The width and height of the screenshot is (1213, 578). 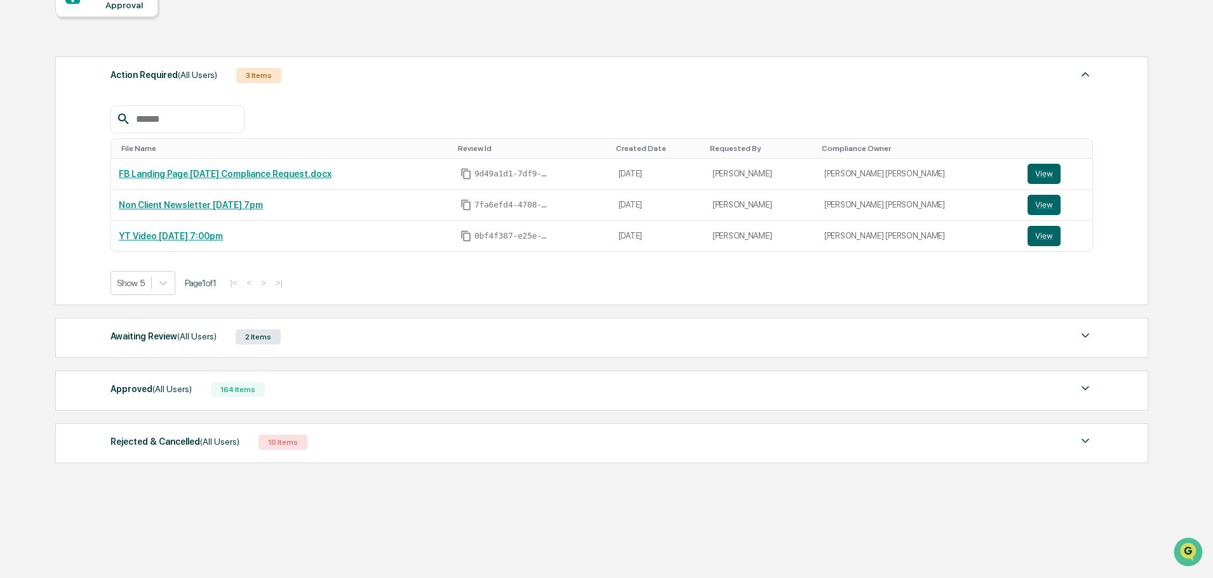 I want to click on button: See all, so click(x=214, y=146).